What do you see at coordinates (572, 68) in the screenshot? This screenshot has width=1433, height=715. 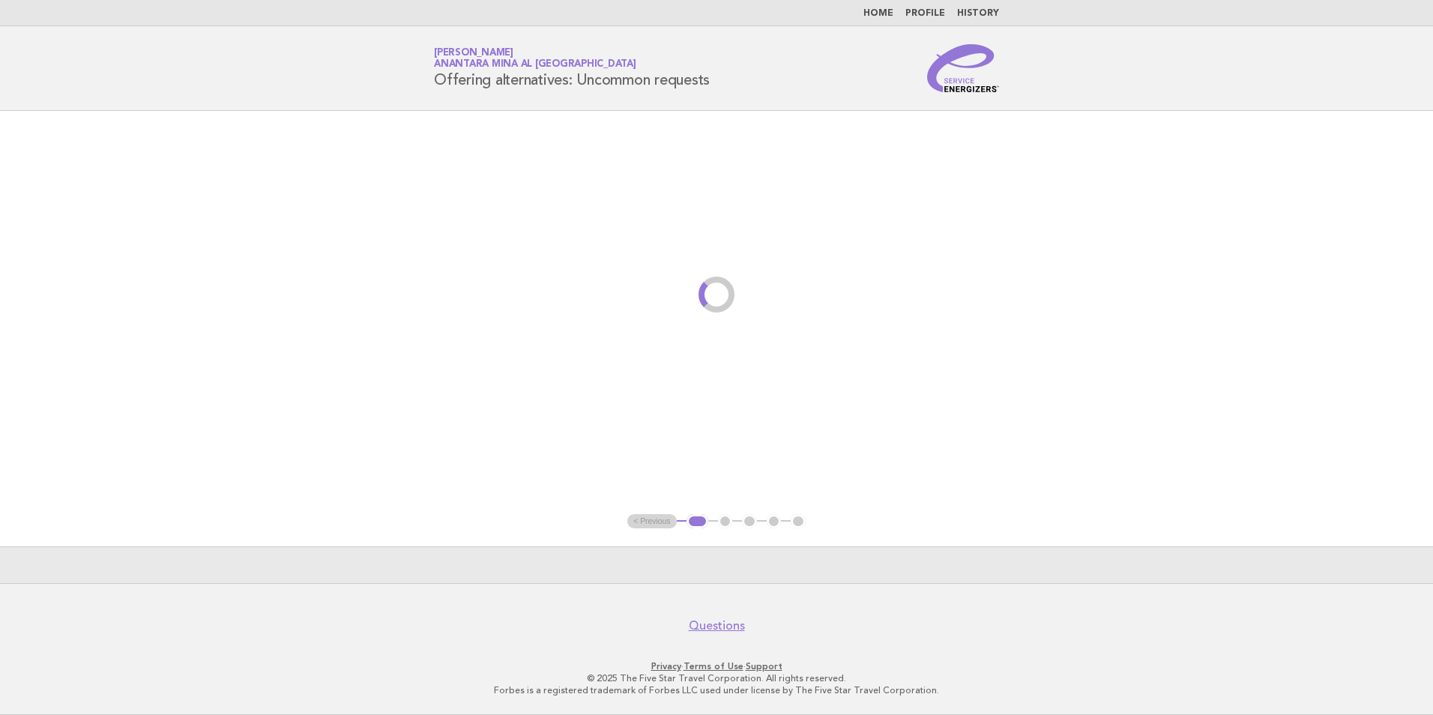 I see `h1: Offering alternatives: Uncommon requests` at bounding box center [572, 68].